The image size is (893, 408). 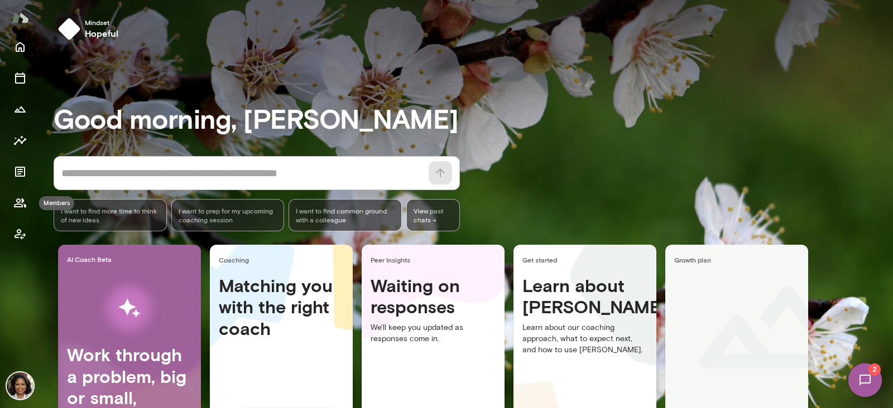 I want to click on span: Growth plan, so click(x=739, y=260).